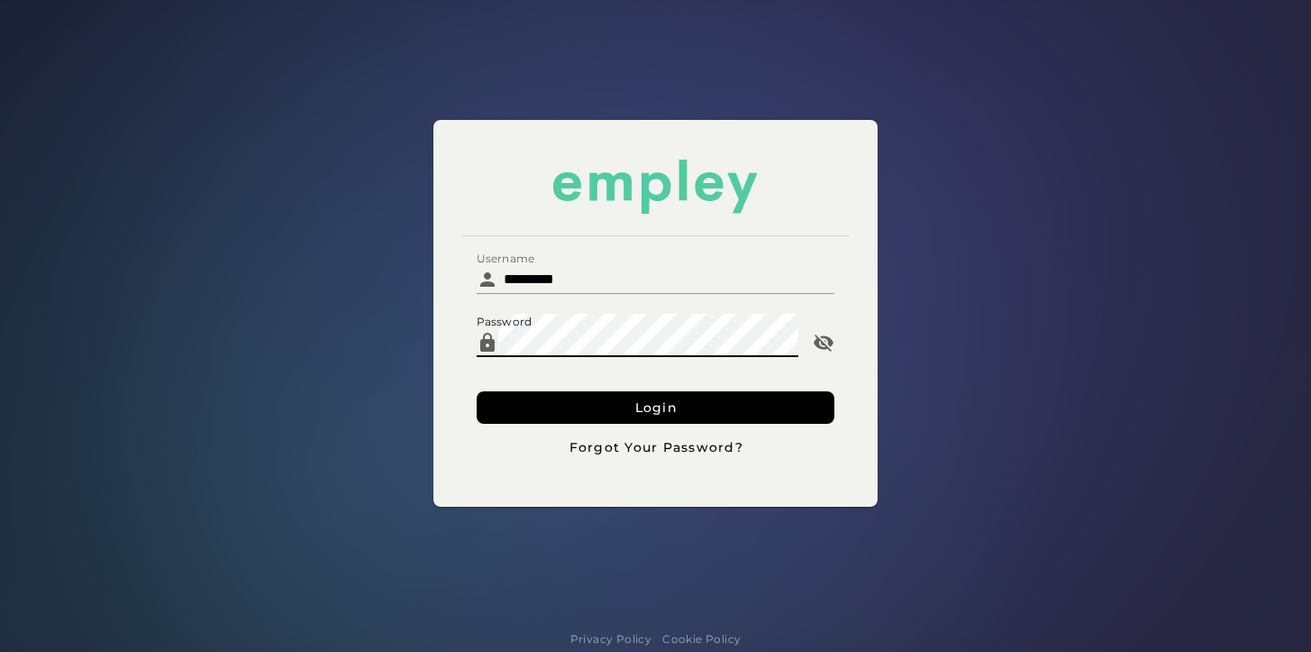 The height and width of the screenshot is (652, 1311). Describe the element at coordinates (655, 407) in the screenshot. I see `span: Login` at that location.